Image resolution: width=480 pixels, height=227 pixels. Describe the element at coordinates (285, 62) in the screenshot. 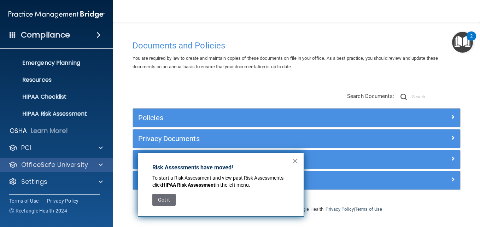

I see `span: You are required by law to create and maintain copies of these documents on file in your office. ...` at that location.